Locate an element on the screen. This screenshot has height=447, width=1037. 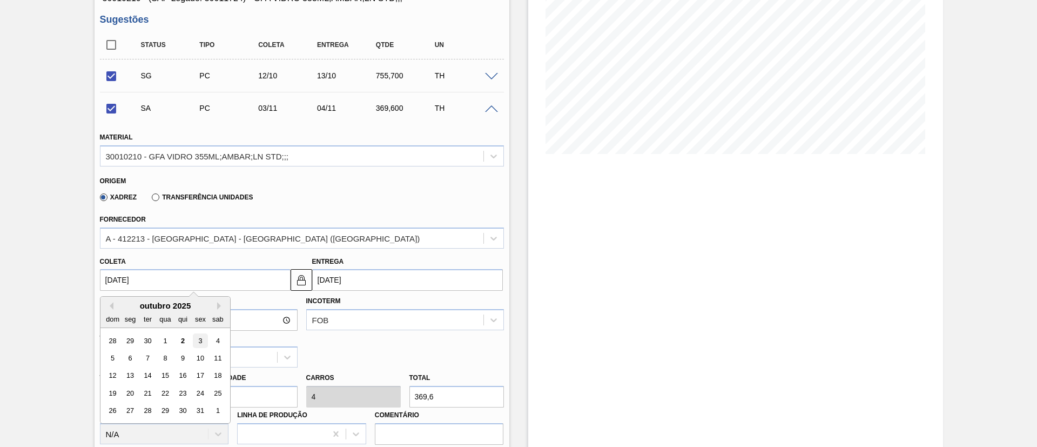
div: Choose sábado, 4 de outubro de 2025 is located at coordinates (217, 340).